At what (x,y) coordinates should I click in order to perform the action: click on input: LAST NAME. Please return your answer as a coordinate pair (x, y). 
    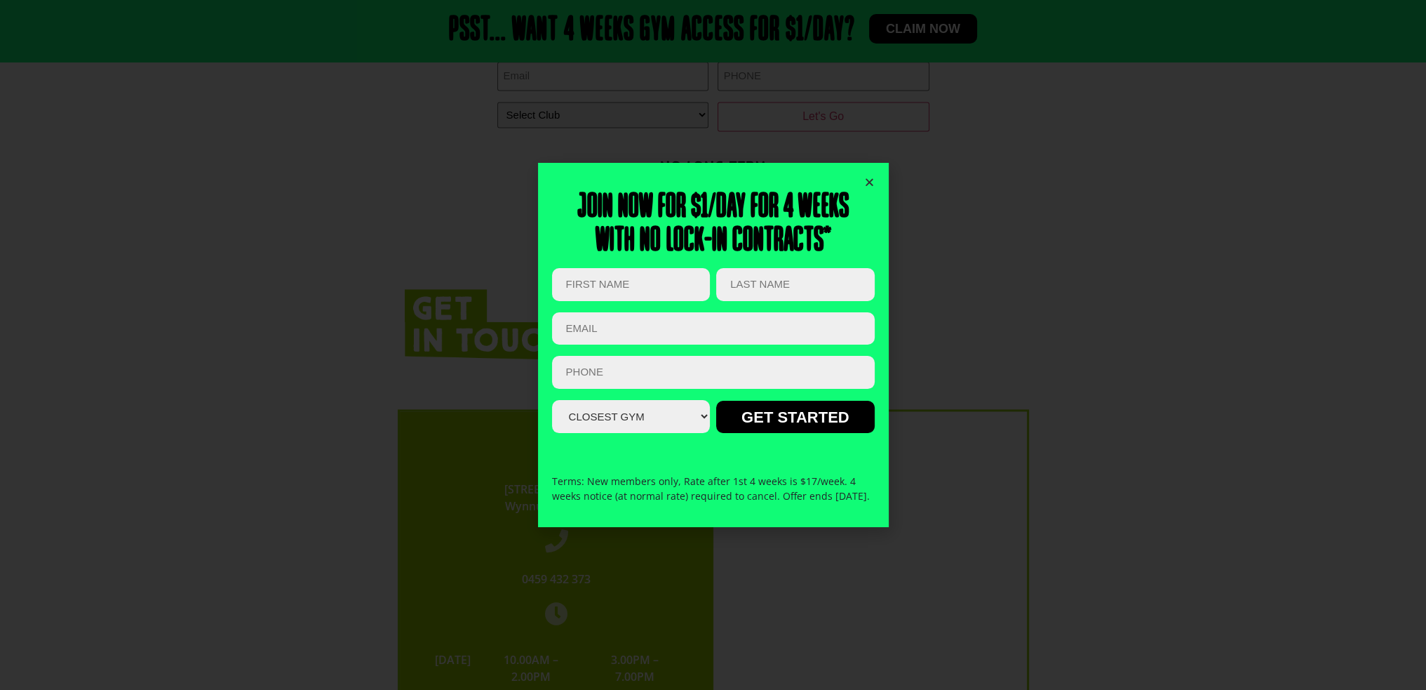
    Looking at the image, I should click on (795, 284).